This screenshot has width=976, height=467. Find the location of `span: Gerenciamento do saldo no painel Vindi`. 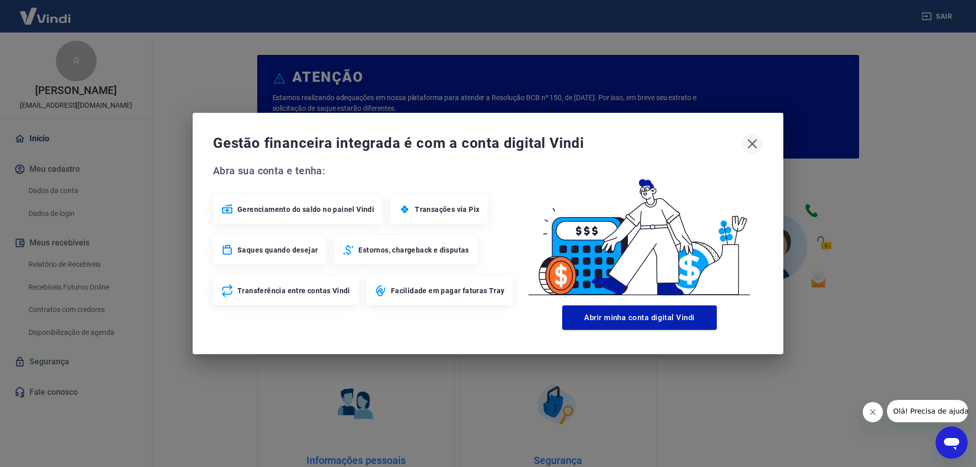

span: Gerenciamento do saldo no painel Vindi is located at coordinates (306, 209).